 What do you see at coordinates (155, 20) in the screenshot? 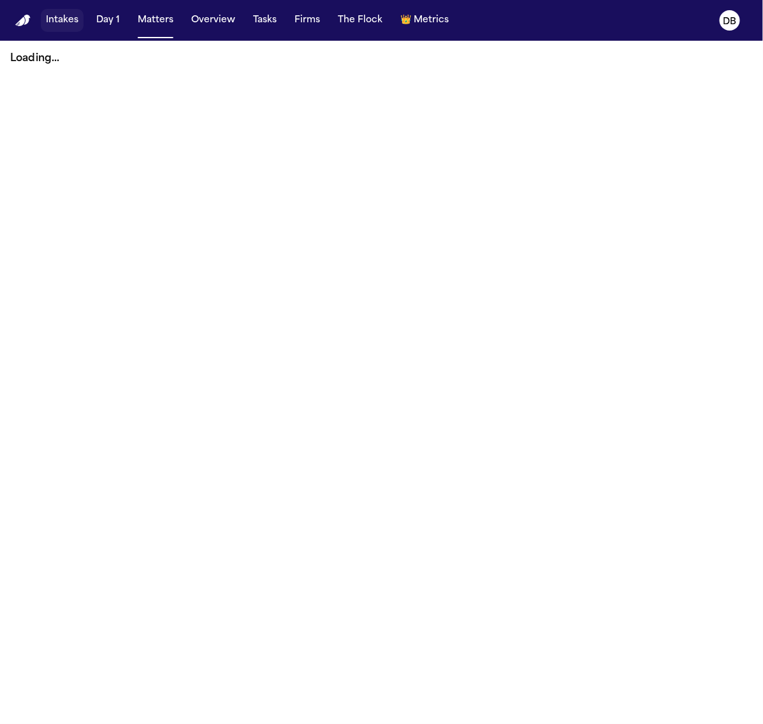
I see `a: Matters` at bounding box center [155, 20].